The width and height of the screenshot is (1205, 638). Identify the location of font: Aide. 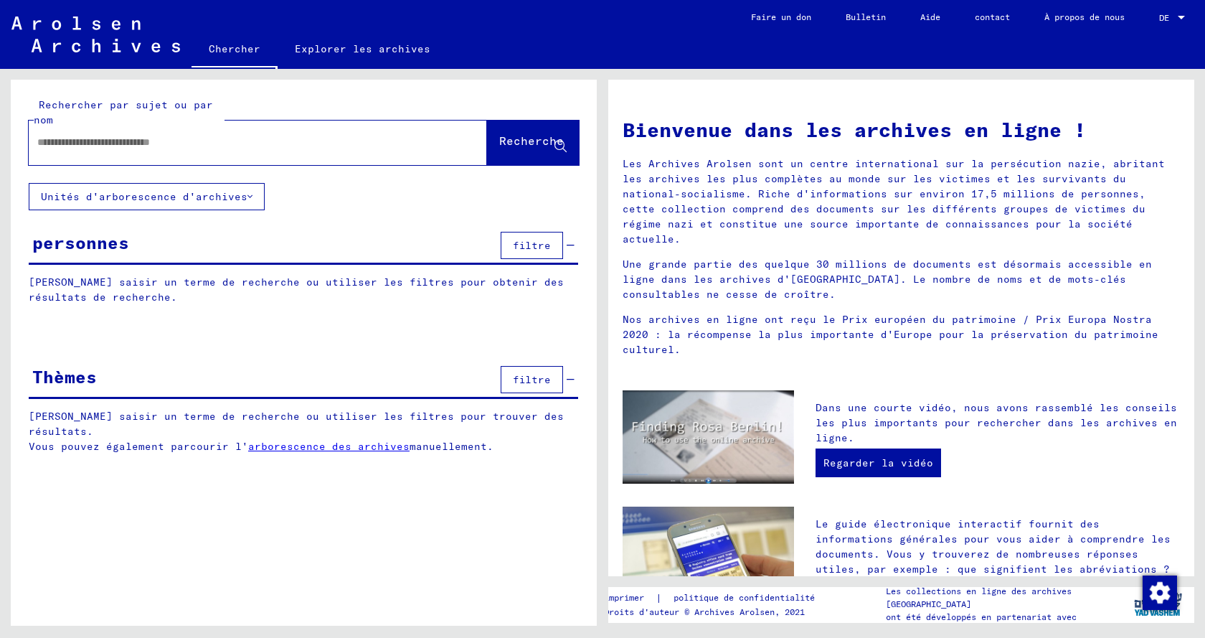
(930, 16).